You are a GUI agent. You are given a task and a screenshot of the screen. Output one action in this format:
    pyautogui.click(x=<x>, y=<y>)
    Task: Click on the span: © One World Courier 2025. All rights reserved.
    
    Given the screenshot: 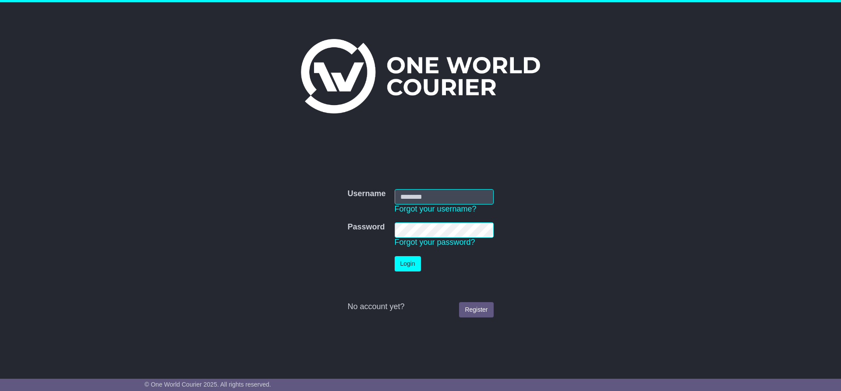 What is the action you would take?
    pyautogui.click(x=208, y=385)
    